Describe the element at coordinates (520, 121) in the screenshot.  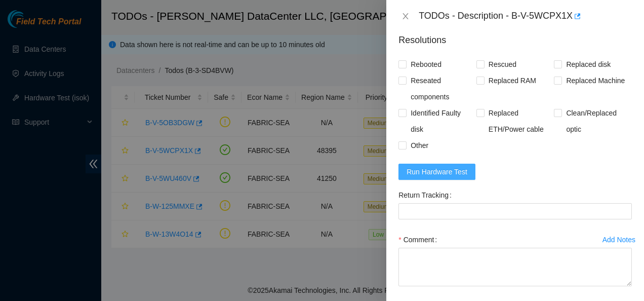
I see `span: Replaced ETH/Power cable` at that location.